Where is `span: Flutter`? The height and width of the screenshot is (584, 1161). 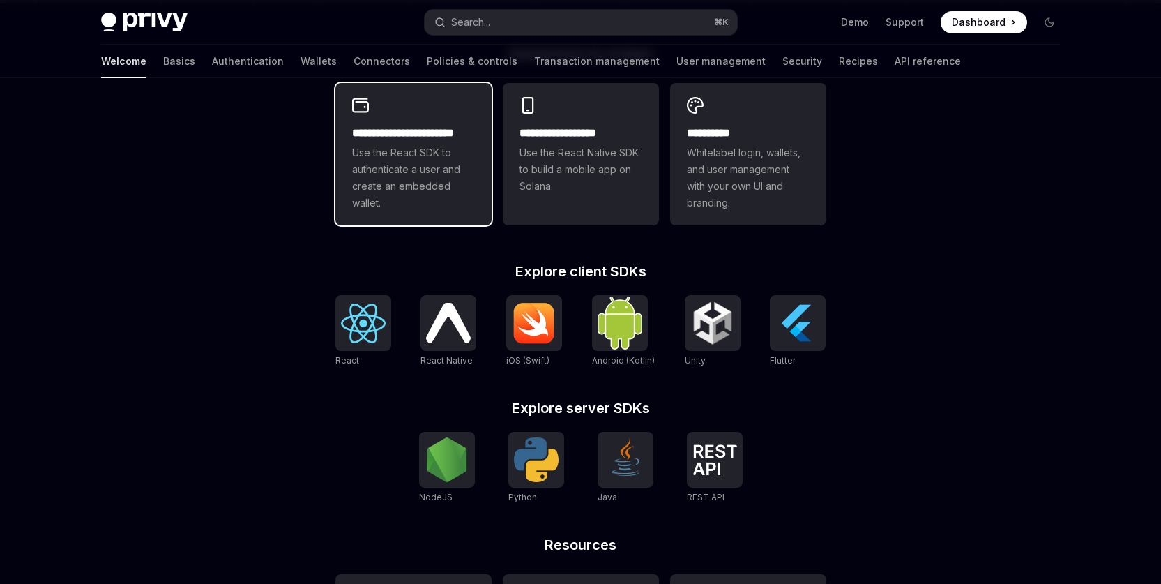 span: Flutter is located at coordinates (782, 360).